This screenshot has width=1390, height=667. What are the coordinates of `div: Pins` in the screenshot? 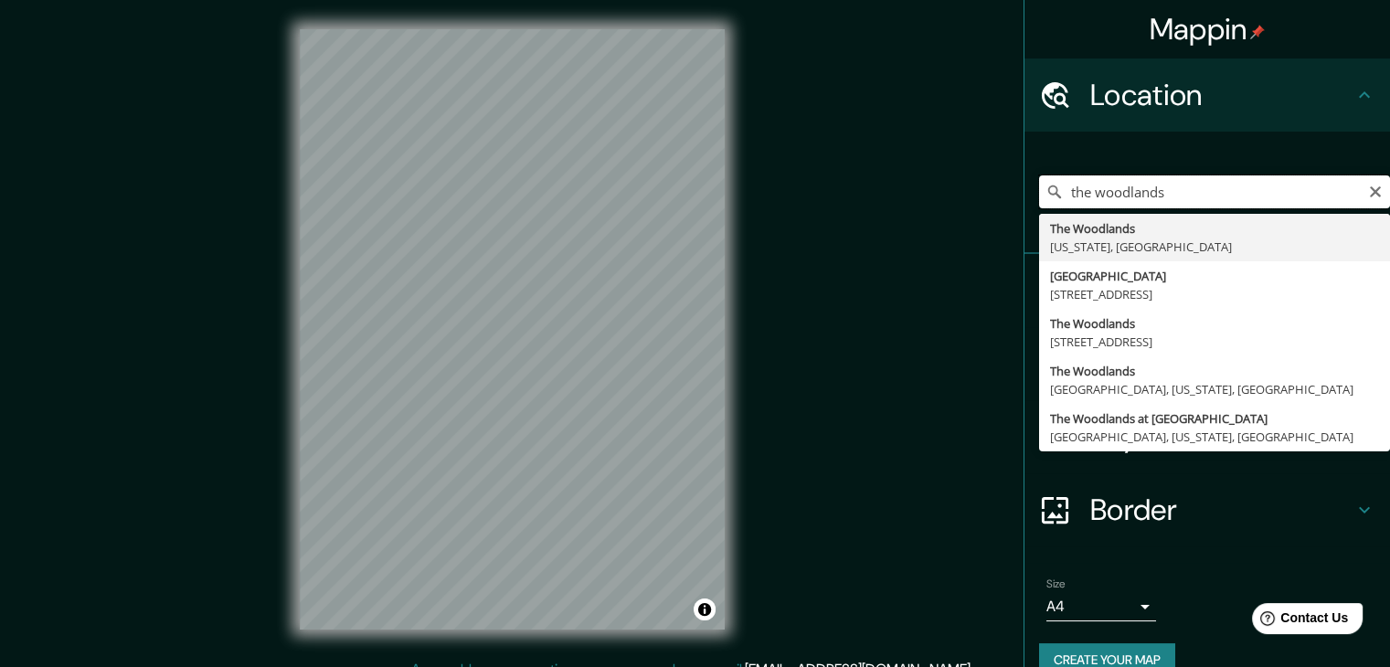 It's located at (1207, 291).